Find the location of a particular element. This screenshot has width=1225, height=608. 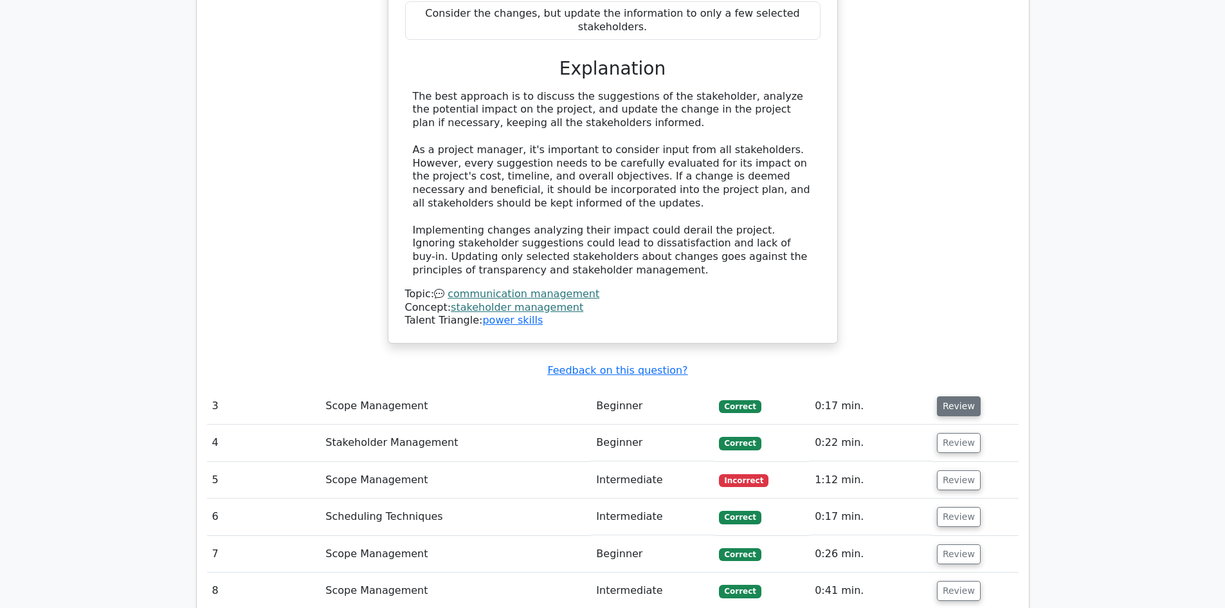

td: 6 is located at coordinates (264, 517).